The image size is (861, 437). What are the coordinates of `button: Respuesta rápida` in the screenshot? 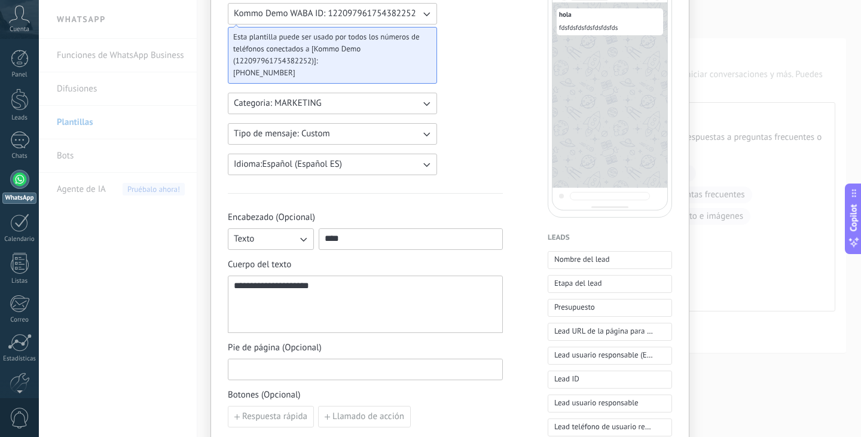 It's located at (271, 417).